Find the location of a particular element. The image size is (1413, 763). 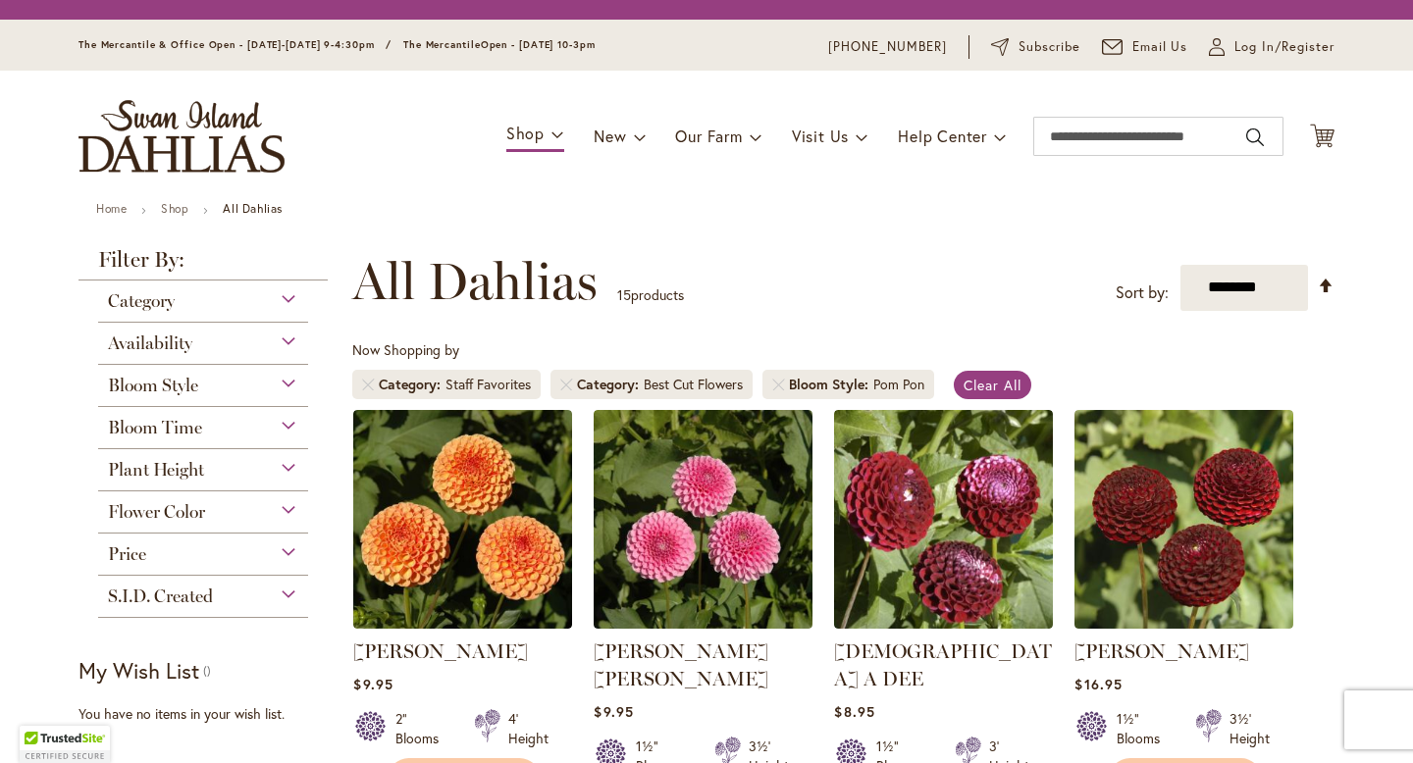

div: Staff Favorites is located at coordinates (488, 385).